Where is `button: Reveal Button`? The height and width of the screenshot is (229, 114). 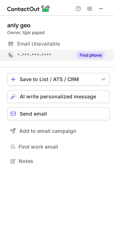 button: Reveal Button is located at coordinates (90, 55).